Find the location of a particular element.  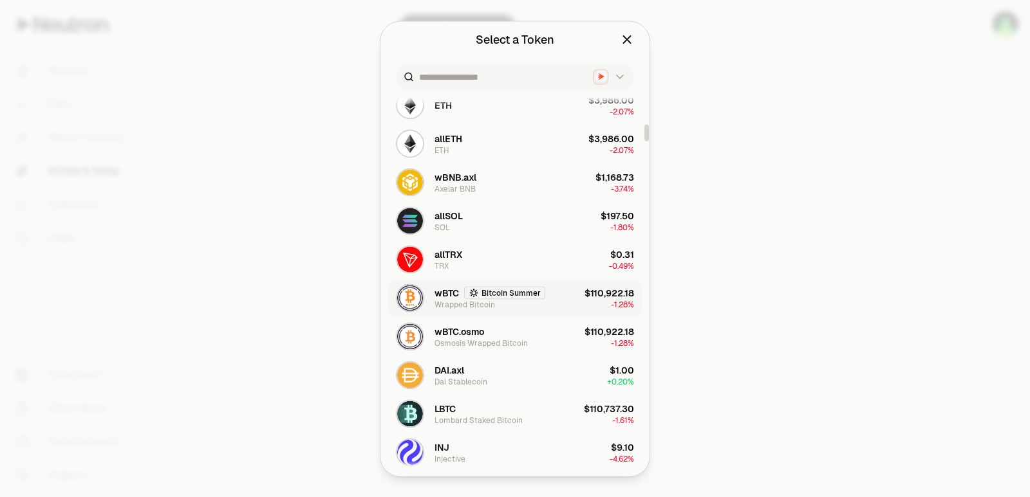

img: Neutron Logo is located at coordinates (600, 77).